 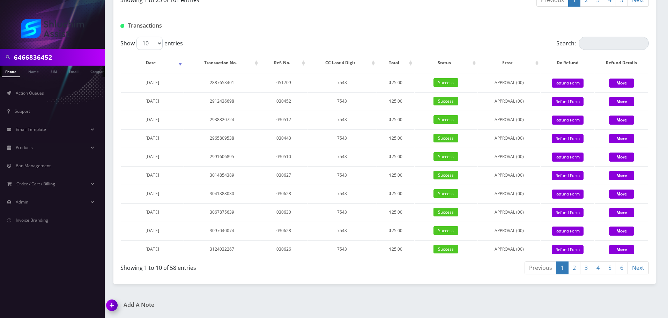 What do you see at coordinates (283, 156) in the screenshot?
I see `td: 030510` at bounding box center [283, 156].